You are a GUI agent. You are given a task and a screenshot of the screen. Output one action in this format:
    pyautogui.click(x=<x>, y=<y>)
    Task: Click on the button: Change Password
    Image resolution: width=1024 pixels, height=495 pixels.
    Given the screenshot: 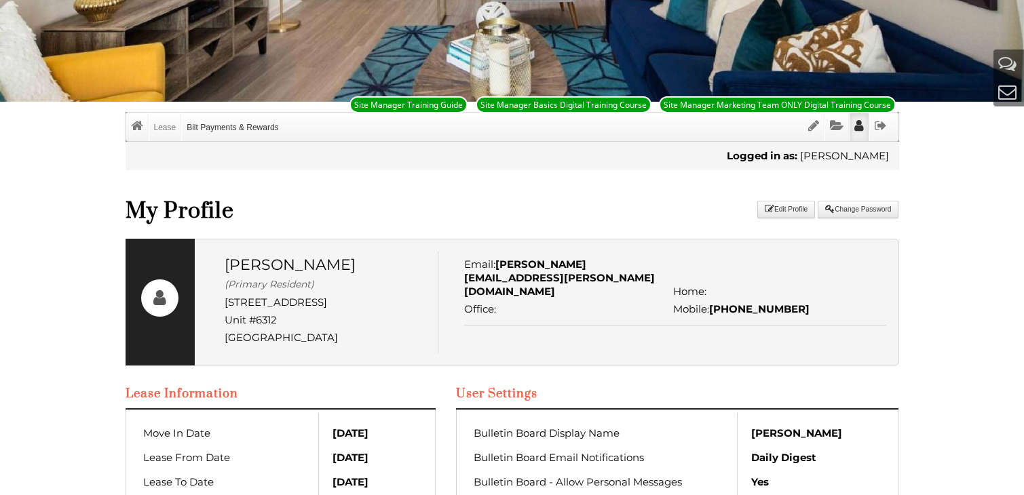 What is the action you would take?
    pyautogui.click(x=858, y=210)
    